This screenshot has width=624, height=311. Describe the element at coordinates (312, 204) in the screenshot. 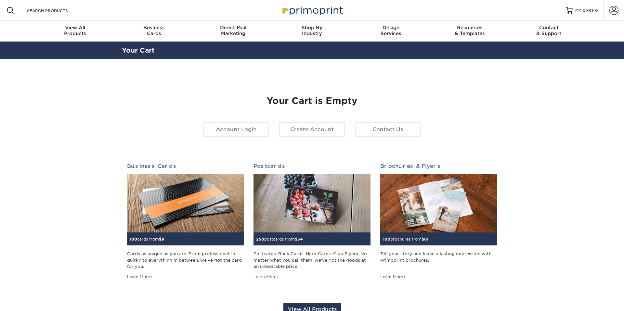

I see `img: Postcards` at that location.